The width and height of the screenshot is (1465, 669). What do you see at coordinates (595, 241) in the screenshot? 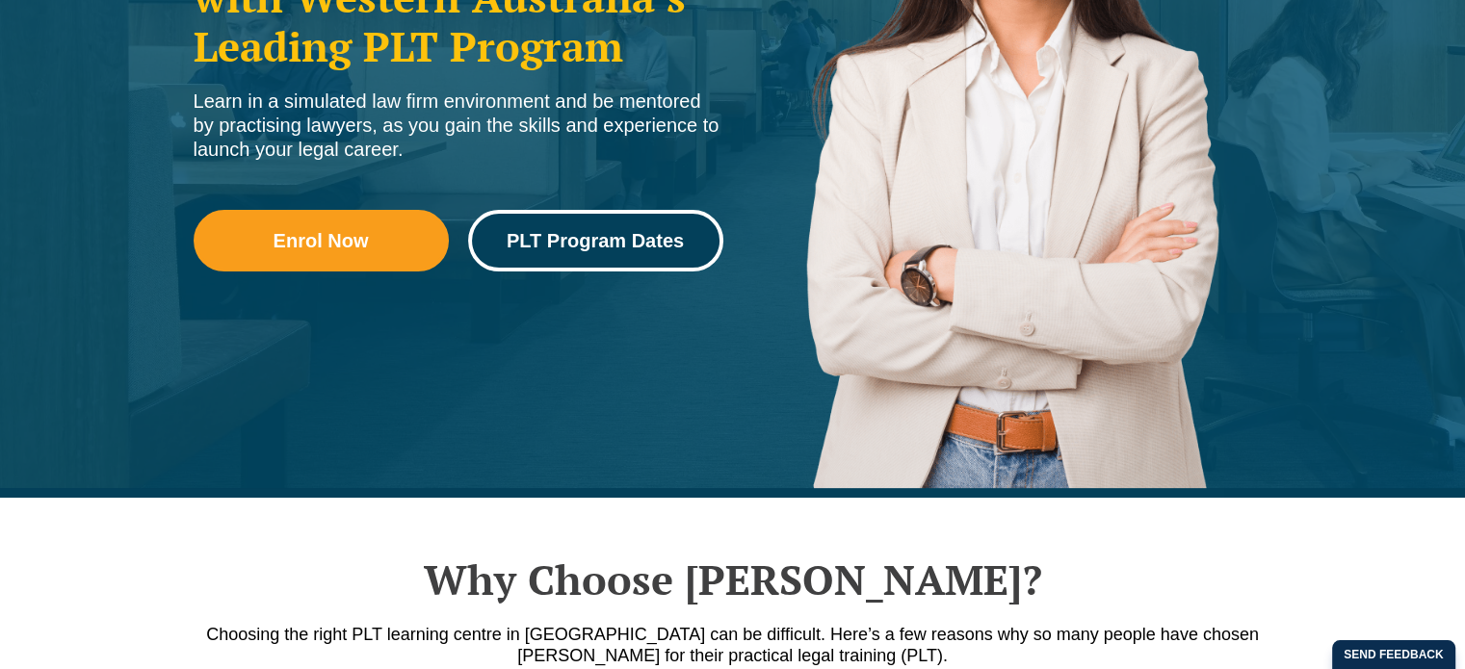
I see `a: PLT Program Dates` at bounding box center [595, 241].